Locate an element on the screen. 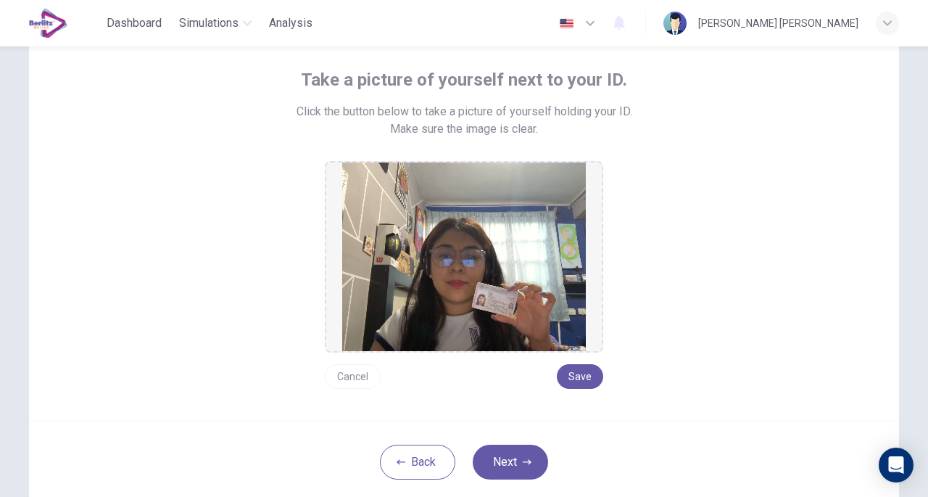 The image size is (928, 497). button: Simulations is located at coordinates (215, 23).